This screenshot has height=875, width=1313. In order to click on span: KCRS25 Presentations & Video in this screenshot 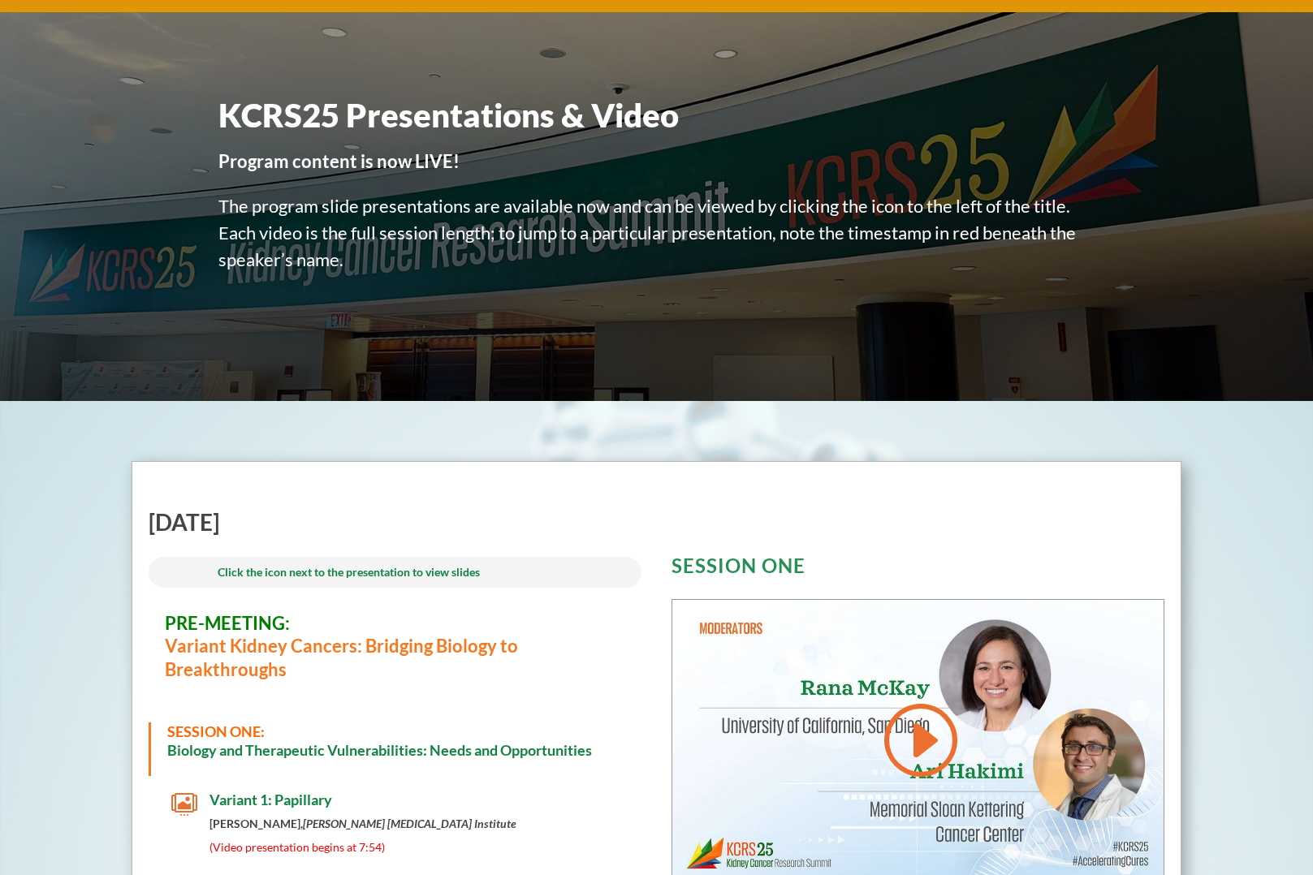, I will do `click(448, 115)`.